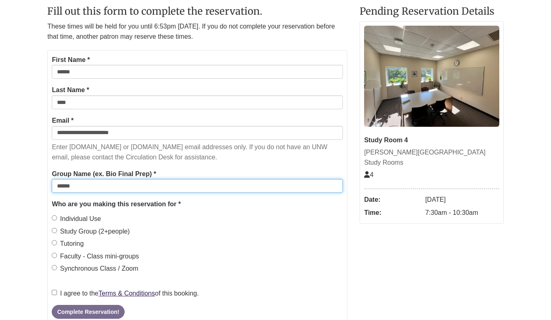 The height and width of the screenshot is (320, 551). Describe the element at coordinates (54, 255) in the screenshot. I see `input: Faculty - Class mini-groups` at that location.